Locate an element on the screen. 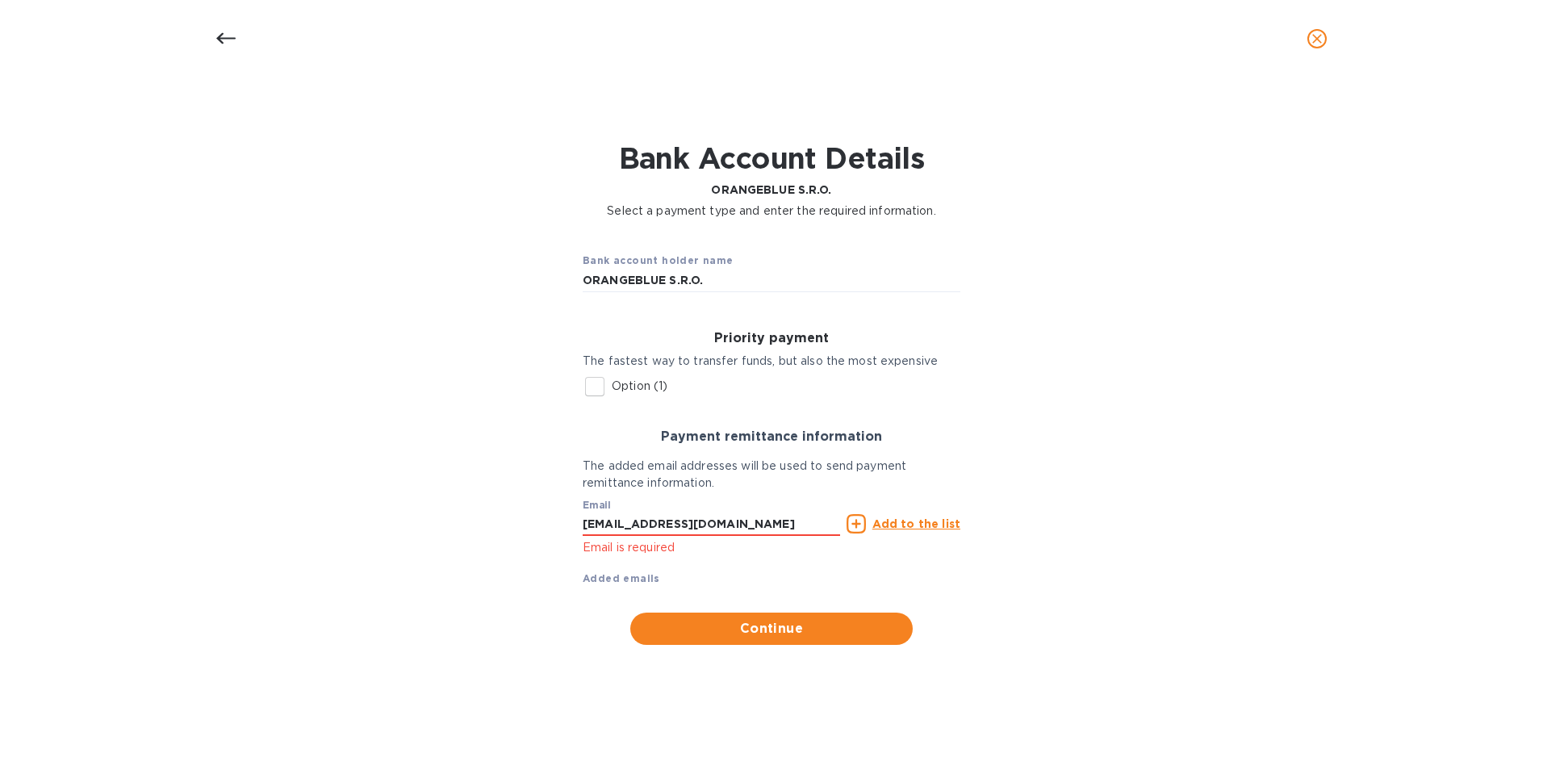 The image size is (1543, 770). h3: Priority payment is located at coordinates (771, 338).